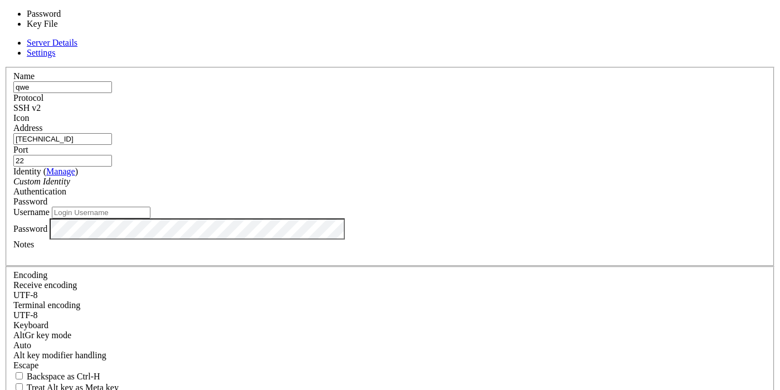  Describe the element at coordinates (31, 325) in the screenshot. I see `label: Keyboard` at that location.